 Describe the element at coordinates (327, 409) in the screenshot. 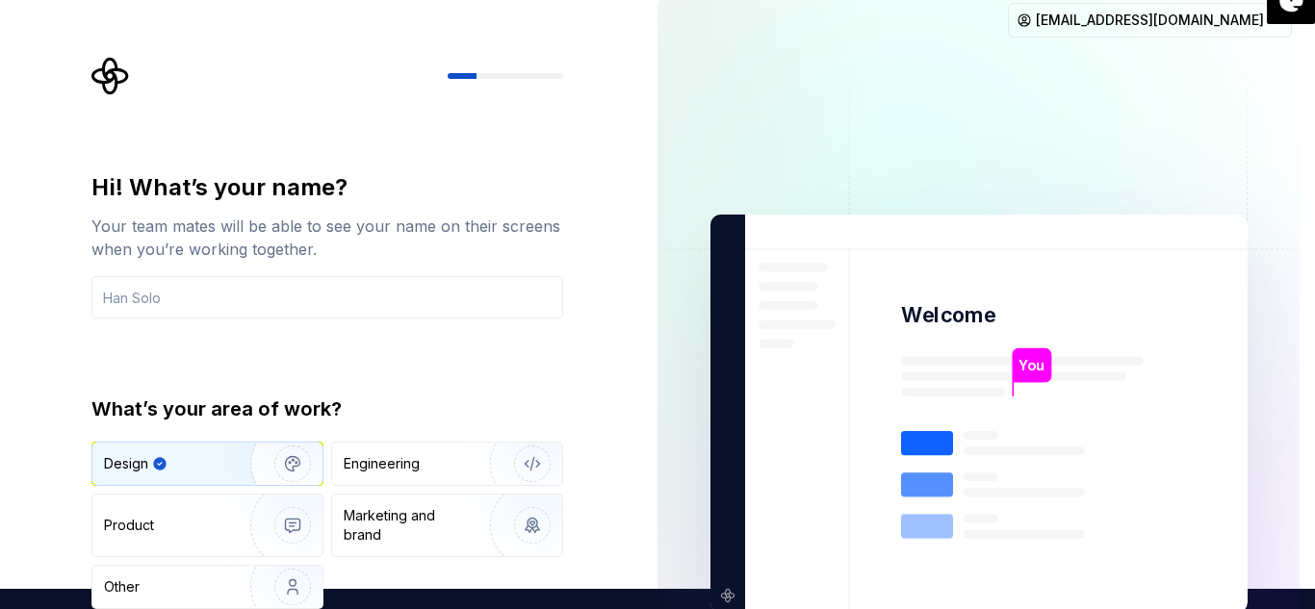

I see `div: What’s your area of work?` at that location.